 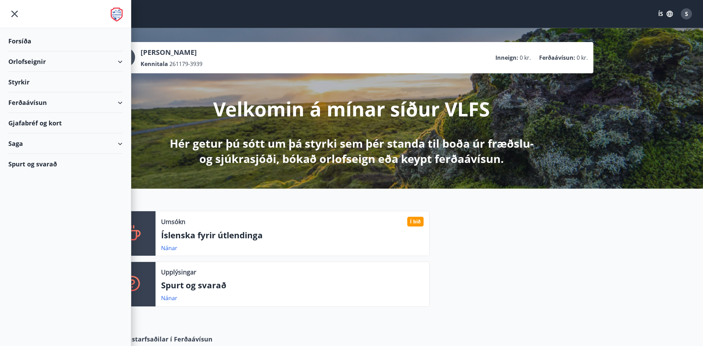 I want to click on span: 261179-3939, so click(x=186, y=64).